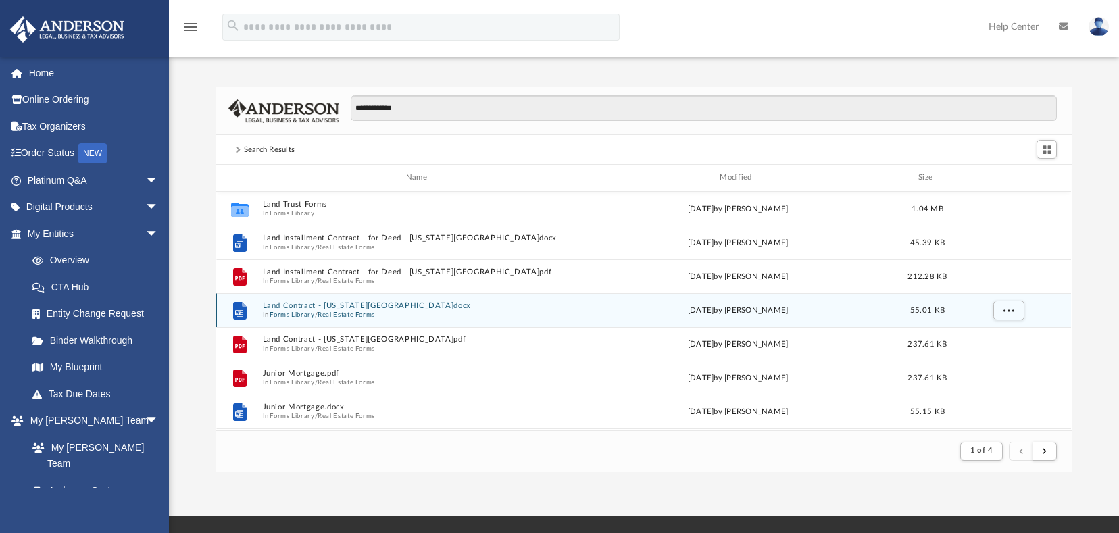 Image resolution: width=1119 pixels, height=533 pixels. What do you see at coordinates (1098, 26) in the screenshot?
I see `img: User Pic` at bounding box center [1098, 26].